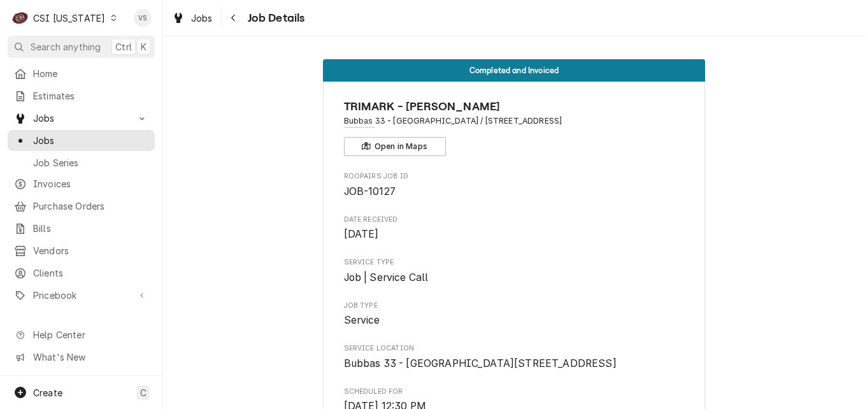  I want to click on span: Invoices, so click(90, 183).